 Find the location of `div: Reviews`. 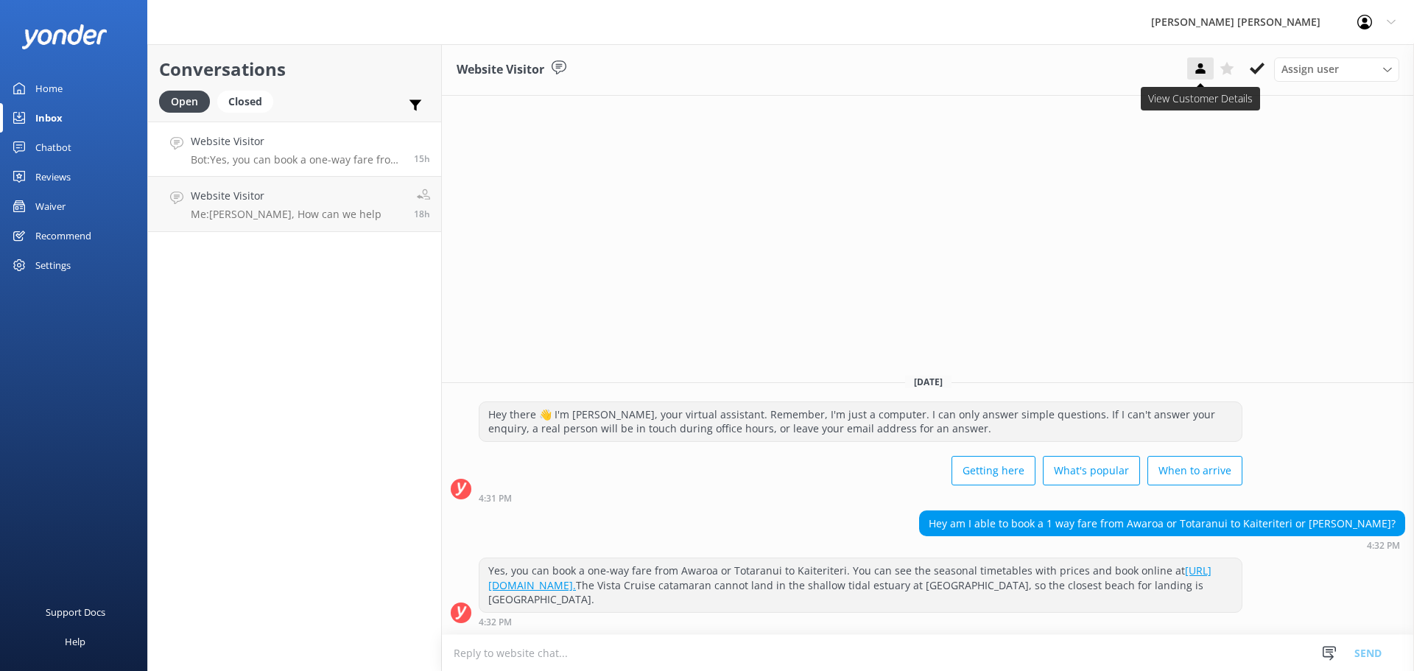

div: Reviews is located at coordinates (53, 177).